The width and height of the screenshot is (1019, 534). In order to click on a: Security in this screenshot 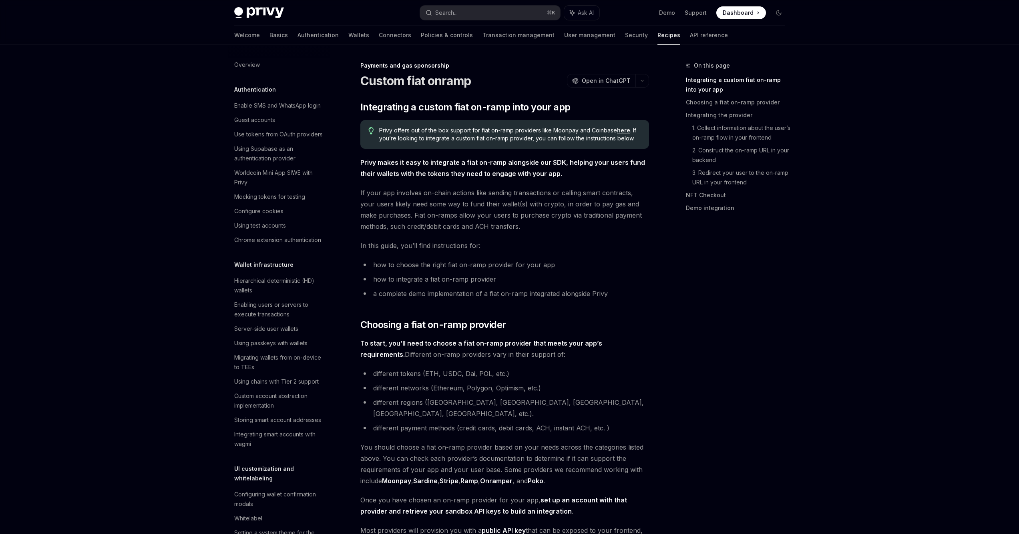, I will do `click(636, 35)`.